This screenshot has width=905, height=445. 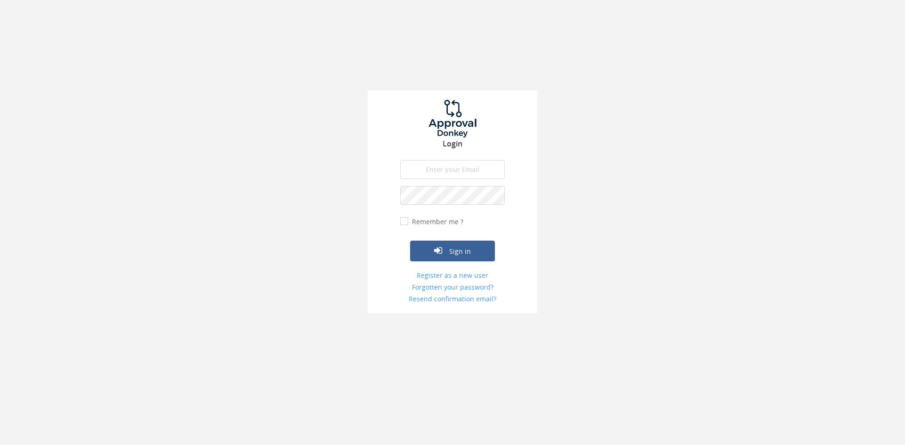 What do you see at coordinates (452, 299) in the screenshot?
I see `a: Resend confirmation email?` at bounding box center [452, 299].